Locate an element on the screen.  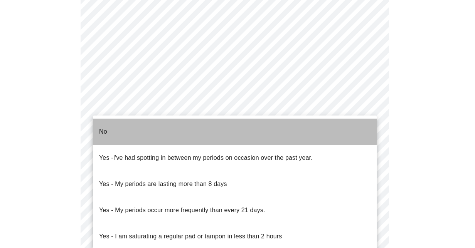
p: Yes - My periods are lasting more than 8 days is located at coordinates (163, 184).